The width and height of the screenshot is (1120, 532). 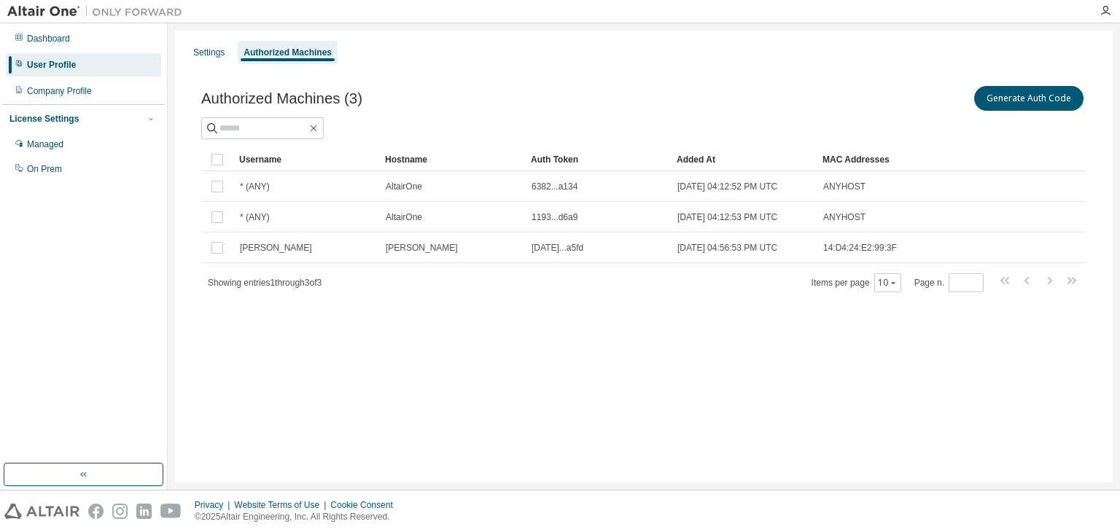 I want to click on button: 10, so click(x=888, y=283).